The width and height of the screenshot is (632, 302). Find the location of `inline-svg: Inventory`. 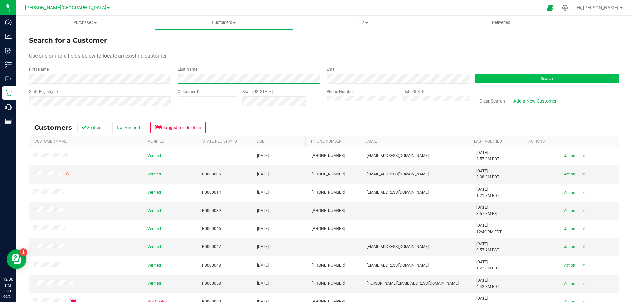

inline-svg: Inventory is located at coordinates (8, 65).